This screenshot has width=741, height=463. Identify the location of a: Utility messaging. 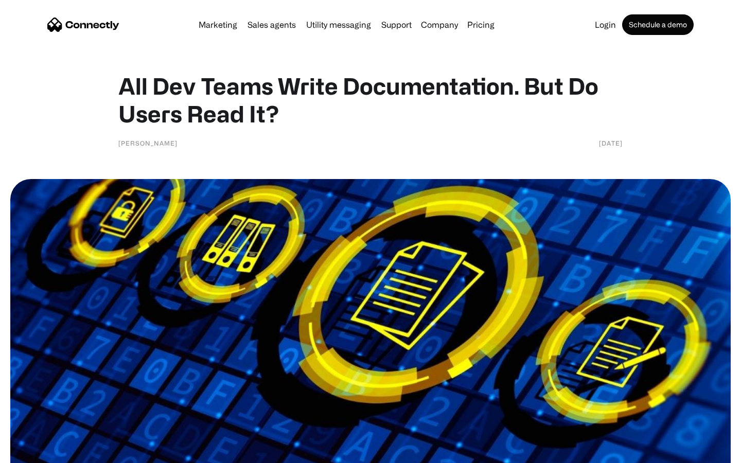
(338, 25).